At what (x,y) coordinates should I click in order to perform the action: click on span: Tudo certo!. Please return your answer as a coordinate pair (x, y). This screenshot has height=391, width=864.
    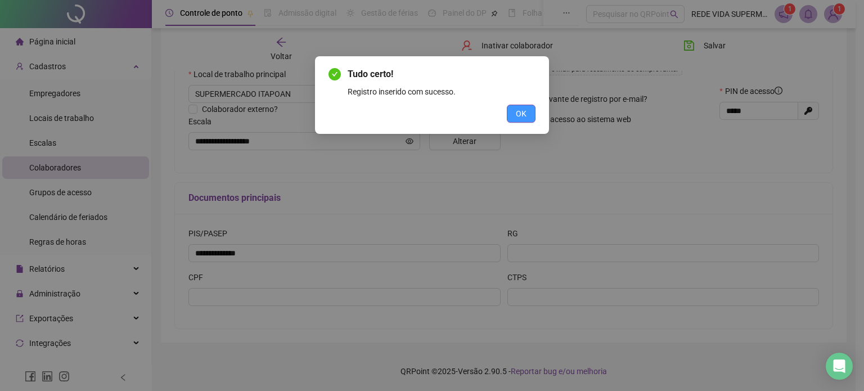
    Looking at the image, I should click on (370, 74).